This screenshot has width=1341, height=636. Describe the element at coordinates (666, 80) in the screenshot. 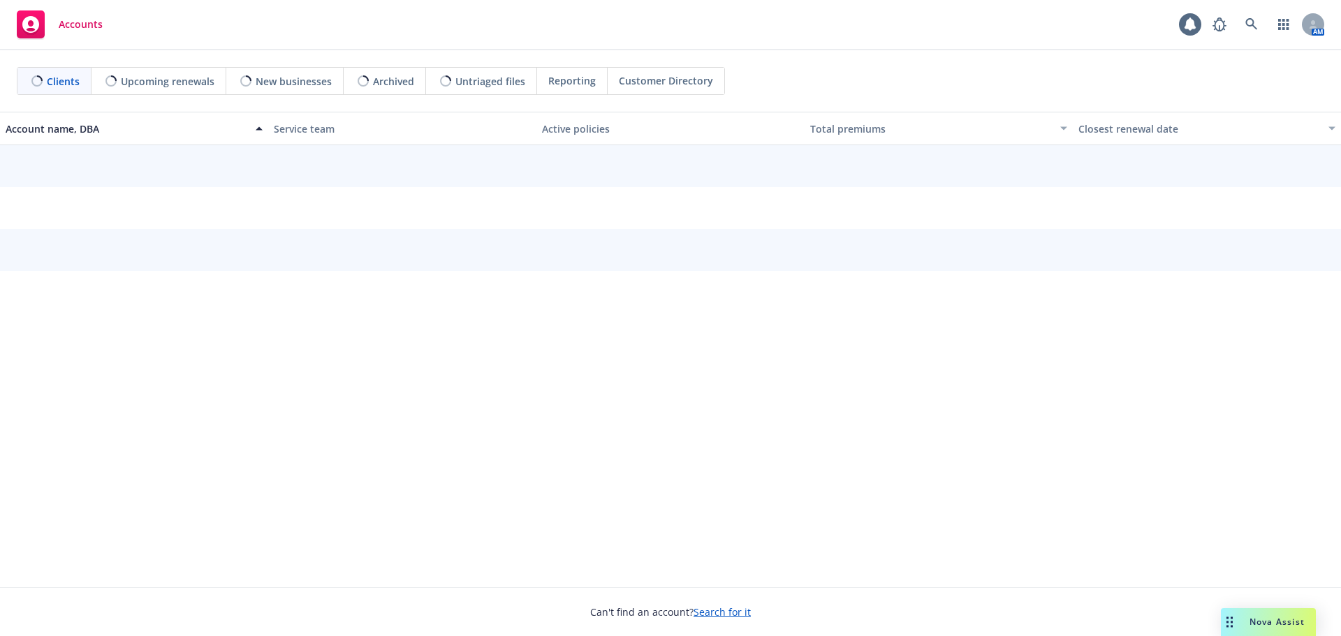

I see `span: Customer Directory` at that location.